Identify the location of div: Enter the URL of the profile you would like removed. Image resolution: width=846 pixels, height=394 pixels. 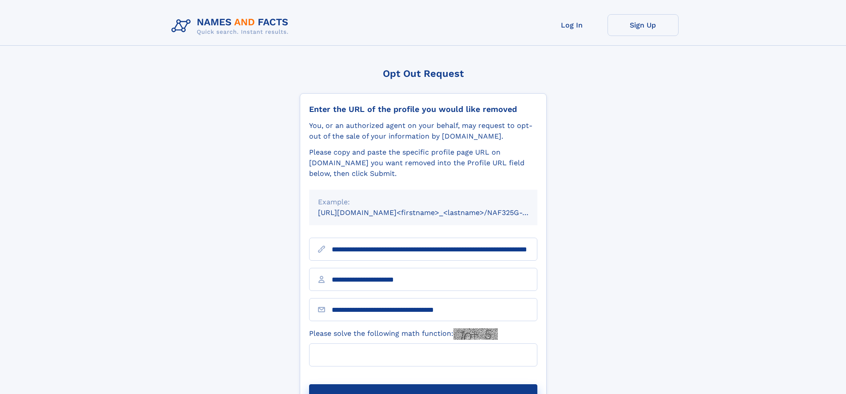
(423, 109).